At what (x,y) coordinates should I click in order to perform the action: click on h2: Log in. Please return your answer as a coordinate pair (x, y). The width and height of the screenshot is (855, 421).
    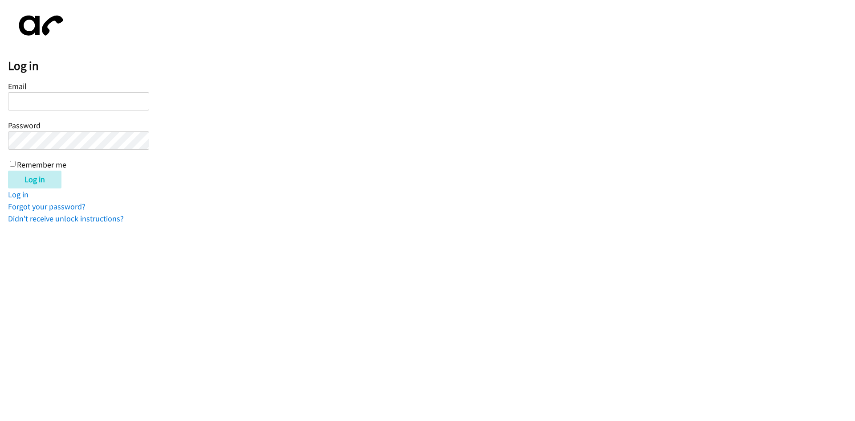
    Looking at the image, I should click on (431, 66).